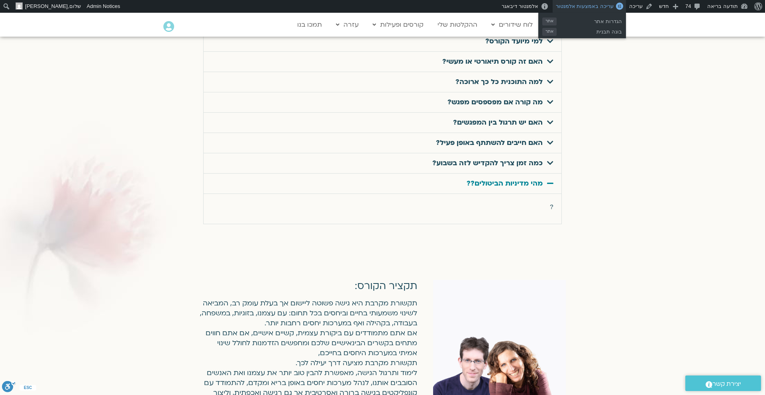  What do you see at coordinates (726, 384) in the screenshot?
I see `span: יצירת קשר` at bounding box center [726, 384].